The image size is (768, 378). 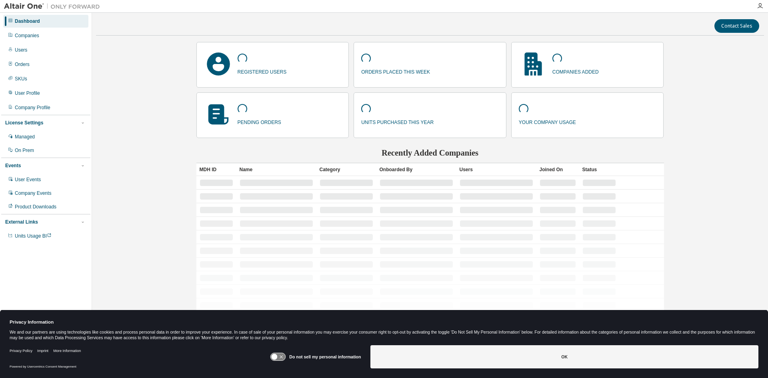 What do you see at coordinates (28, 180) in the screenshot?
I see `div: User Events` at bounding box center [28, 180].